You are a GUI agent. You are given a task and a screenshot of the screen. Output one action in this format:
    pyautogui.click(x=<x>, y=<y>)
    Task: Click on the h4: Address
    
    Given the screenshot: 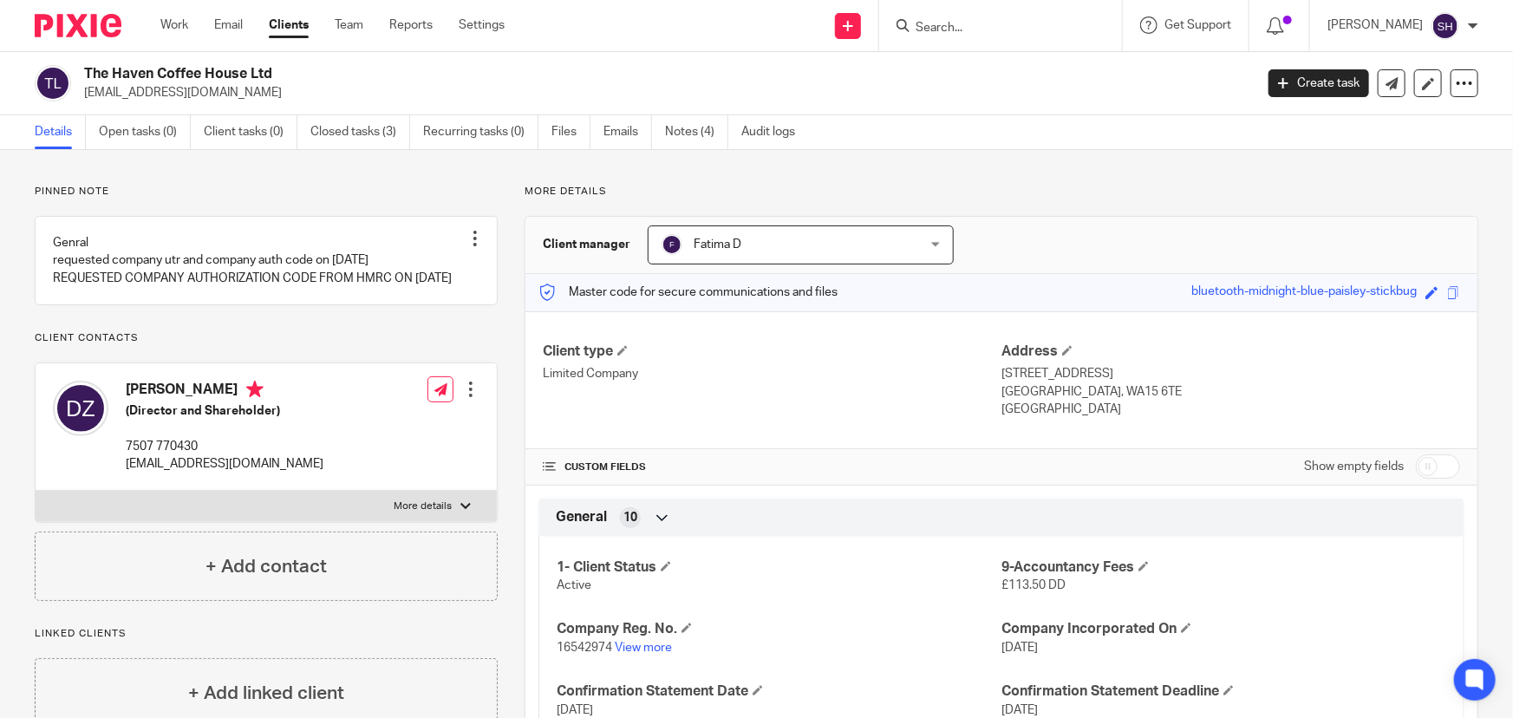 What is the action you would take?
    pyautogui.click(x=1230, y=351)
    